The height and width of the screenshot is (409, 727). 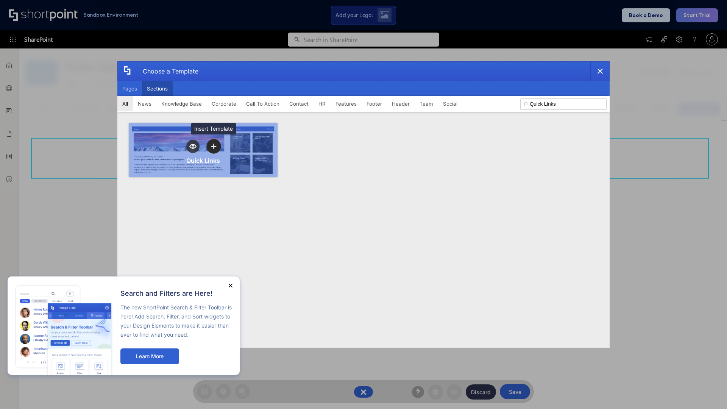 What do you see at coordinates (401, 104) in the screenshot?
I see `button: Header` at bounding box center [401, 104].